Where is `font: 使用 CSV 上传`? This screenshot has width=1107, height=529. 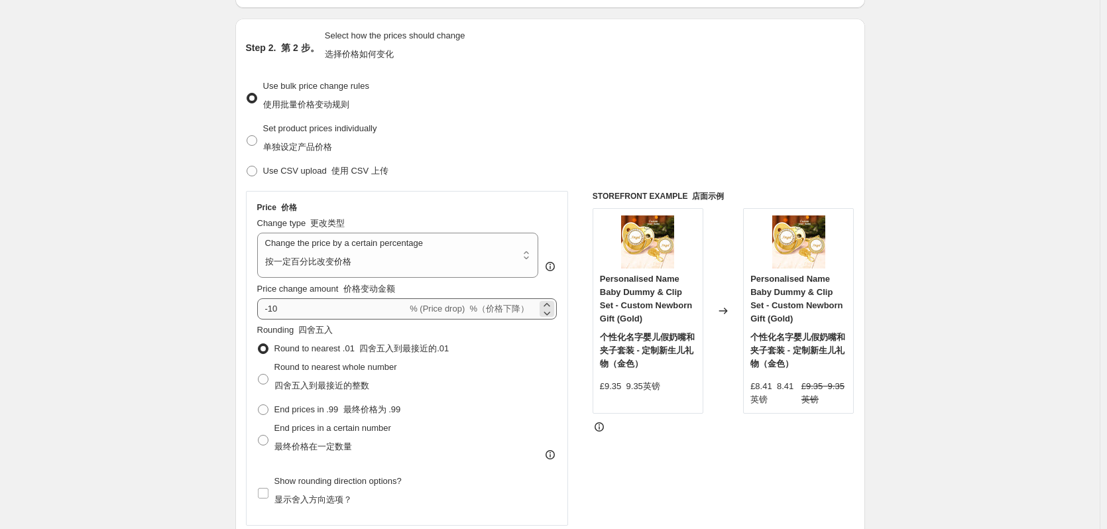 font: 使用 CSV 上传 is located at coordinates (360, 170).